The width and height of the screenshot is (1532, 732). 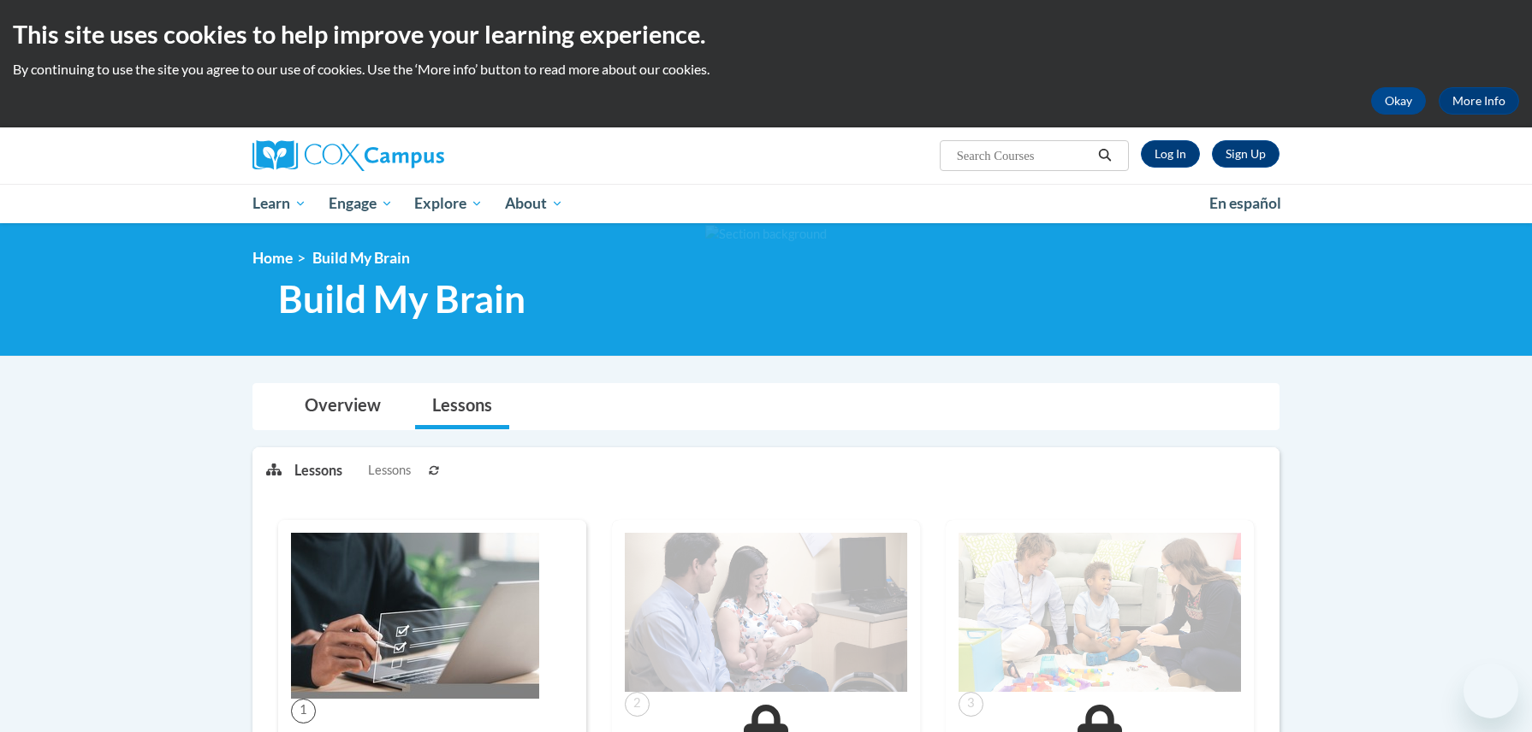 I want to click on a: Explore, so click(x=448, y=204).